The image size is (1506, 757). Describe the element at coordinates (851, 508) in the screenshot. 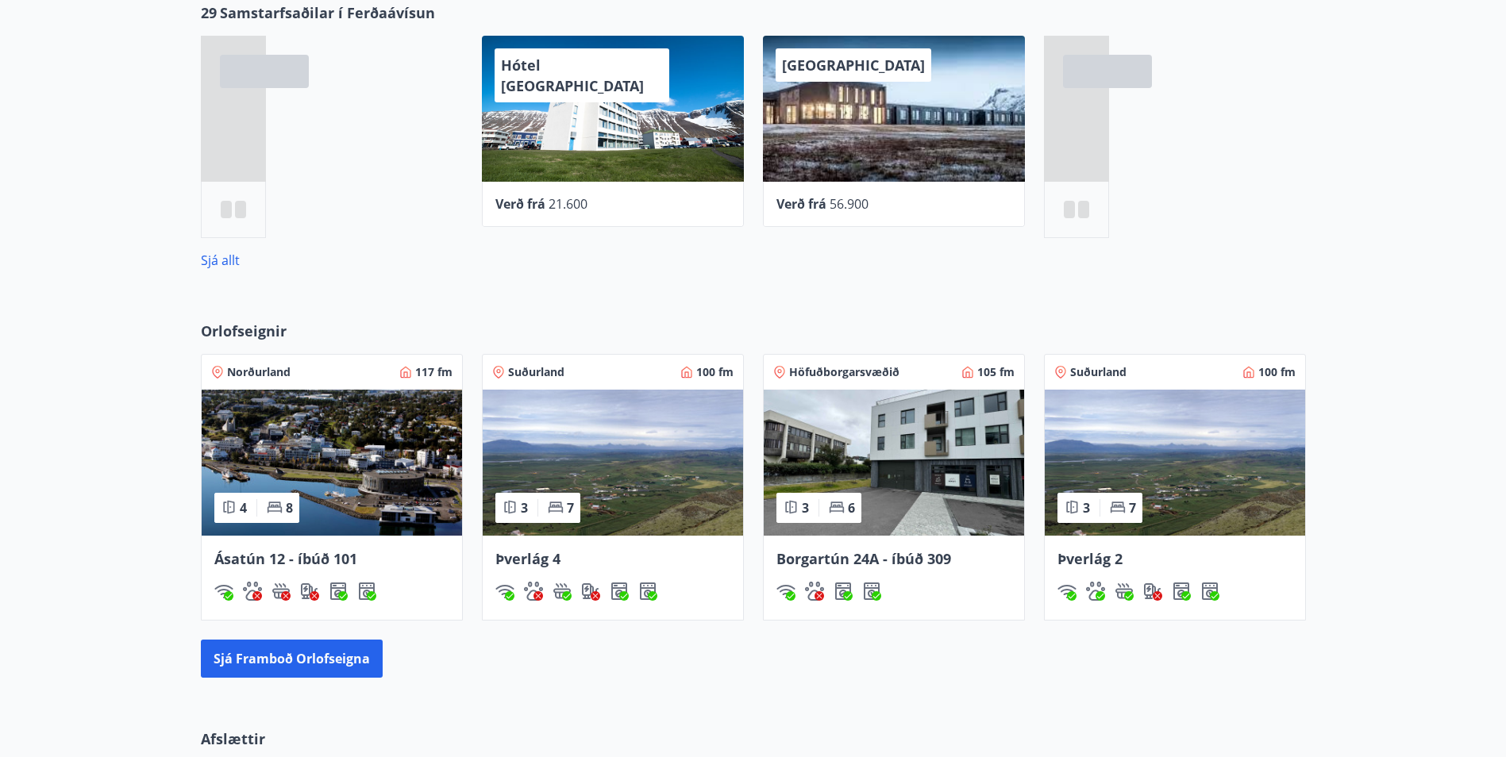

I see `span: 6` at that location.